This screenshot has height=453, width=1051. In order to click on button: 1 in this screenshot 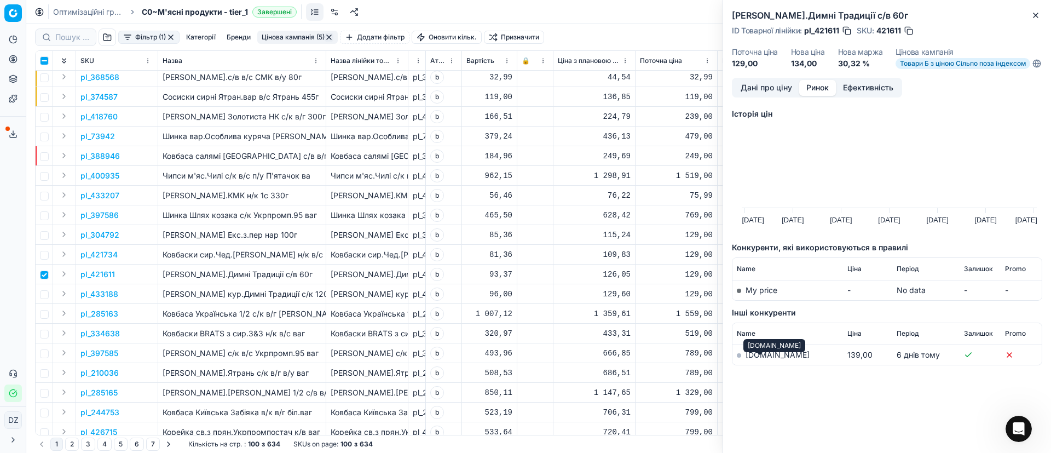, I will do `click(56, 444)`.